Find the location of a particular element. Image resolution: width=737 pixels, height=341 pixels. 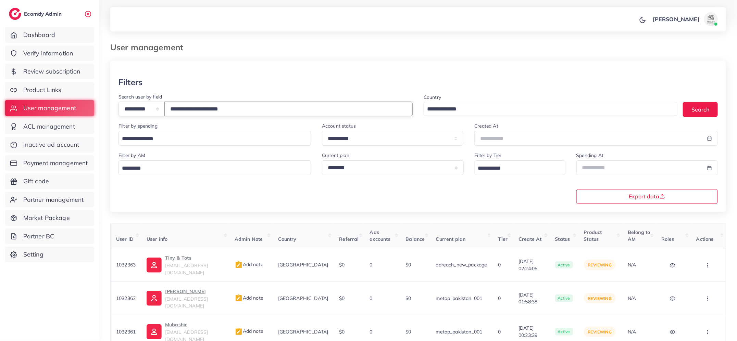

span: Partner BC is located at coordinates (39, 237).